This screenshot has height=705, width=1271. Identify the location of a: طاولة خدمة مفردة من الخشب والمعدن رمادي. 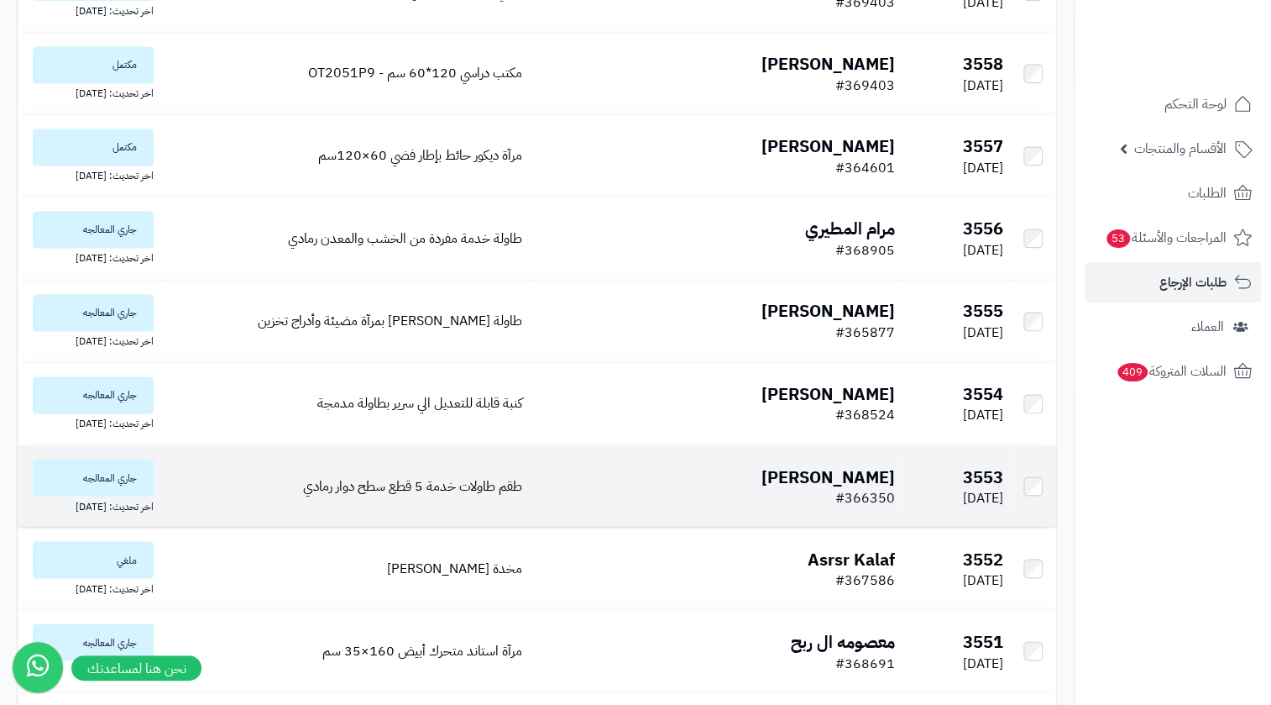
(405, 238).